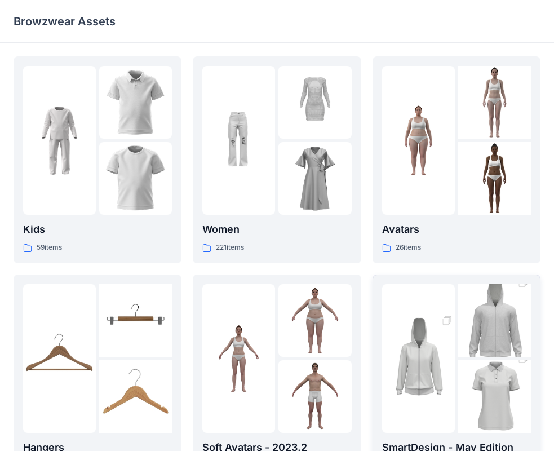  What do you see at coordinates (457, 160) in the screenshot?
I see `a: folder 1folder 2folder 3Avatars26items` at bounding box center [457, 160].